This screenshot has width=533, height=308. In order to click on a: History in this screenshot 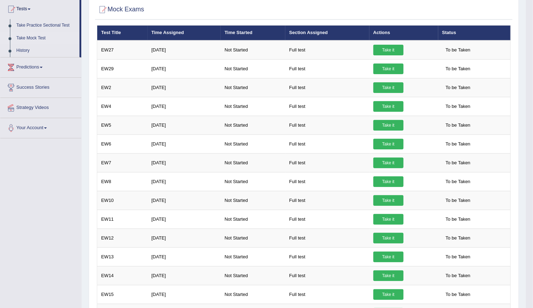, I will do `click(46, 51)`.